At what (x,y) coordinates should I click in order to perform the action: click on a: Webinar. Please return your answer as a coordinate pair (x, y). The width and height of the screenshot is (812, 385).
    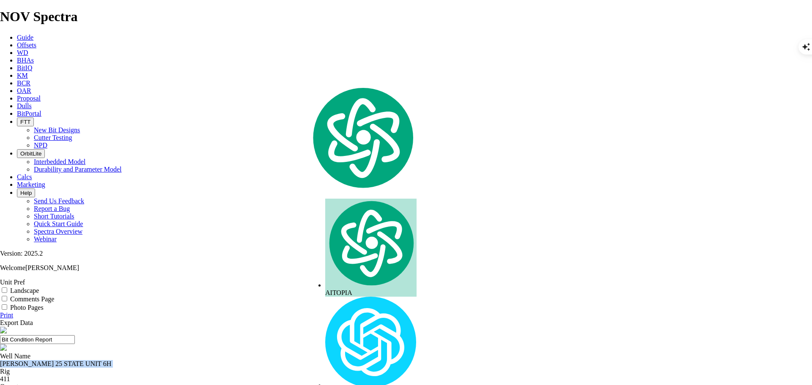
    Looking at the image, I should click on (45, 239).